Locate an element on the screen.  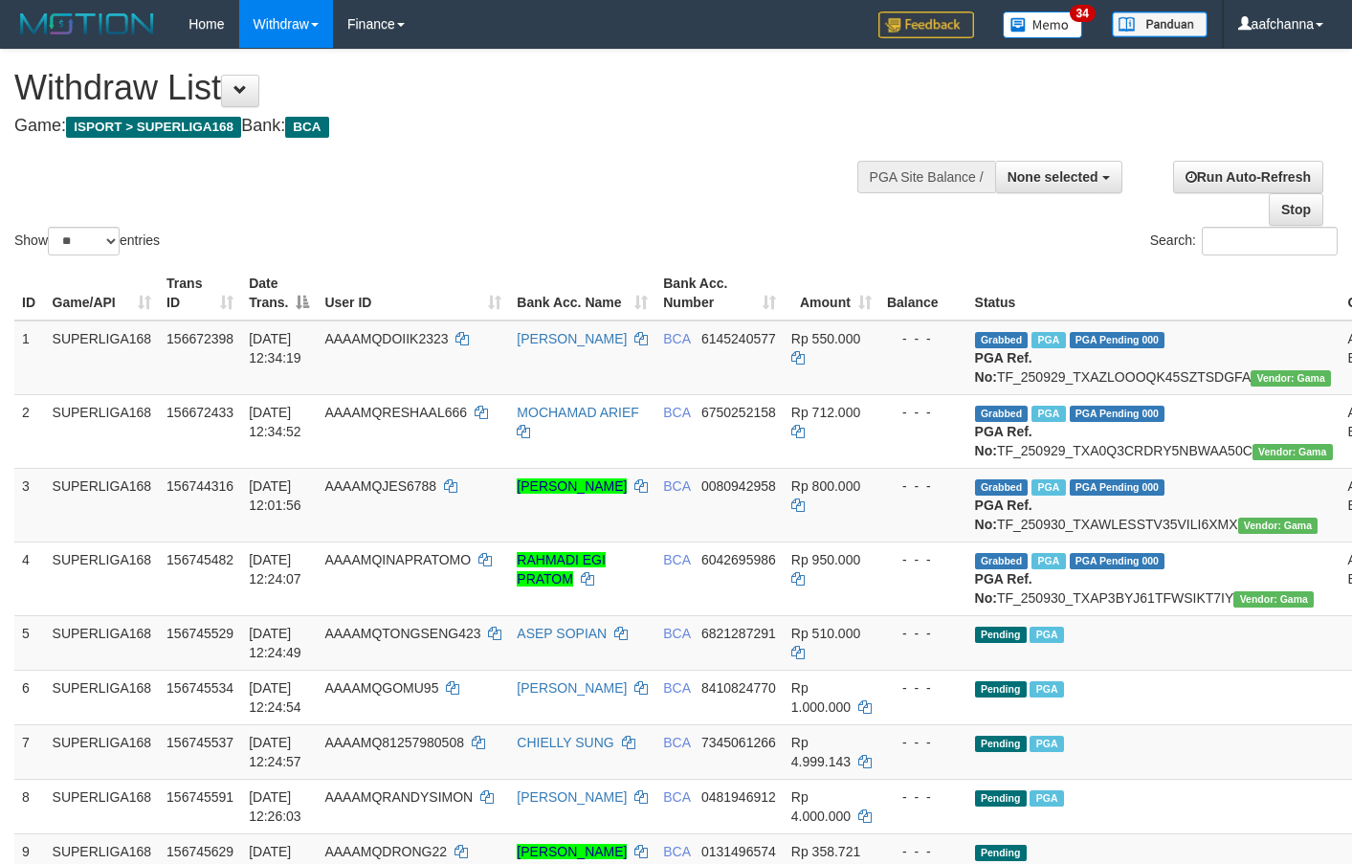
div: PGA Site Balance / is located at coordinates (926, 177).